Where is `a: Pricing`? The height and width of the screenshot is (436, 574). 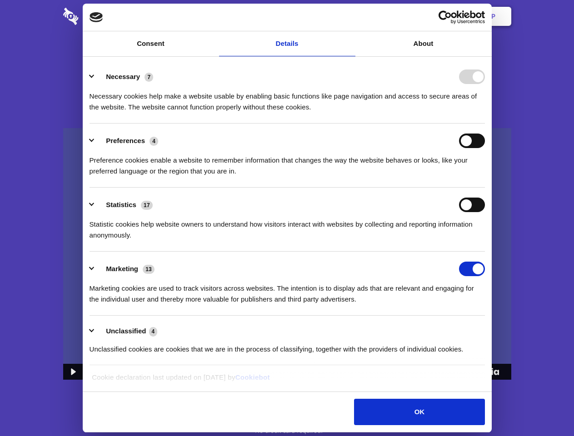
a: Pricing is located at coordinates (286, 16).